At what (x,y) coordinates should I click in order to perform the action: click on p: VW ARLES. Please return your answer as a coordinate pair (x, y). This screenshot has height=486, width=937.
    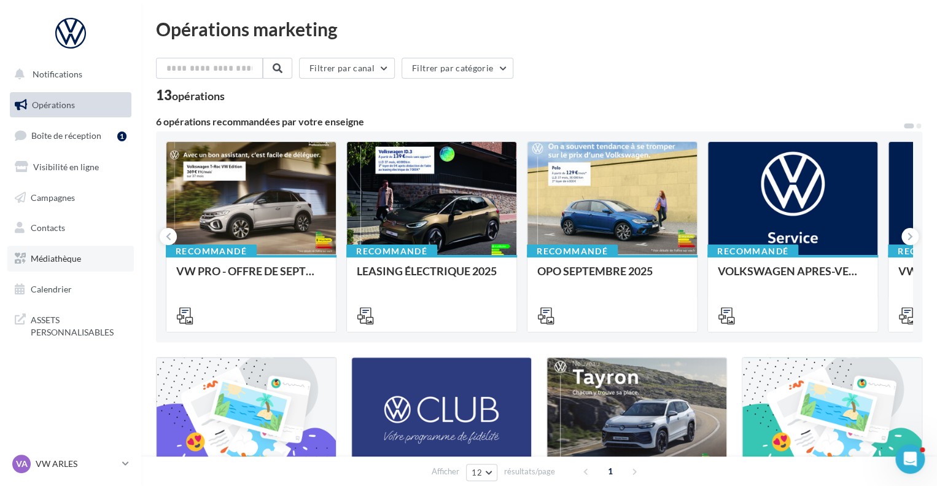
    Looking at the image, I should click on (76, 464).